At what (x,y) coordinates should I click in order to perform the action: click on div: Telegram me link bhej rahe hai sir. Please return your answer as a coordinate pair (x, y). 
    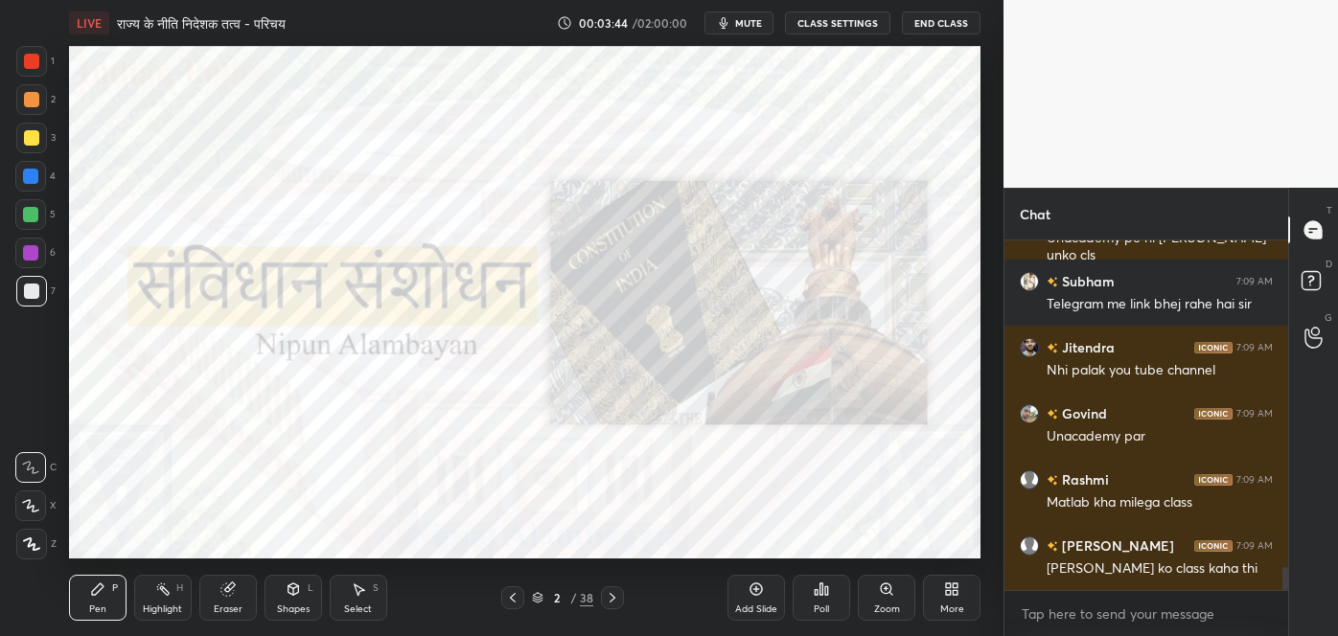
    Looking at the image, I should click on (1160, 305).